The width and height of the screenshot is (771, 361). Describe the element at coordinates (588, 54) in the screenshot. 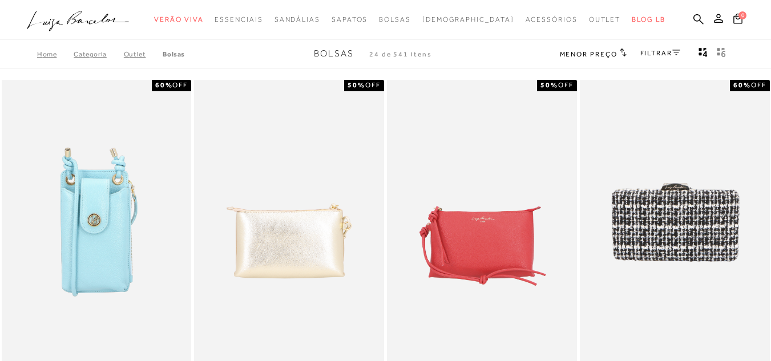

I see `span: Menor preço` at that location.